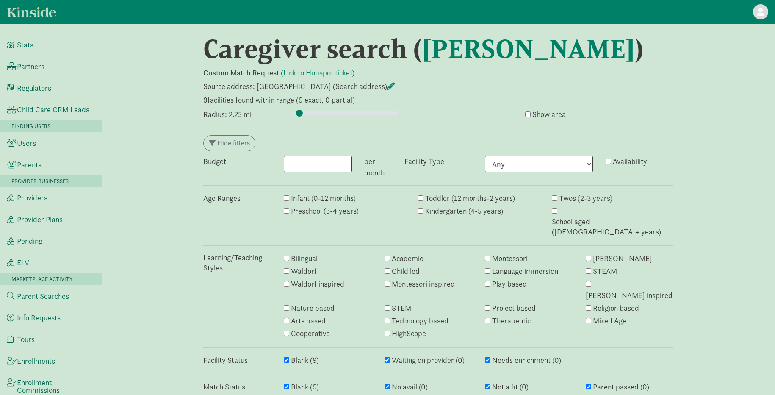  What do you see at coordinates (378, 167) in the screenshot?
I see `div: per month` at bounding box center [378, 167].